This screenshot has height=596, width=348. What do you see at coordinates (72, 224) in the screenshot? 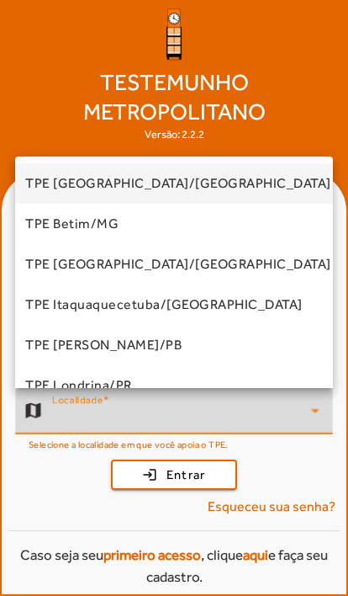
I see `span: TPE Betim/MG` at bounding box center [72, 224].